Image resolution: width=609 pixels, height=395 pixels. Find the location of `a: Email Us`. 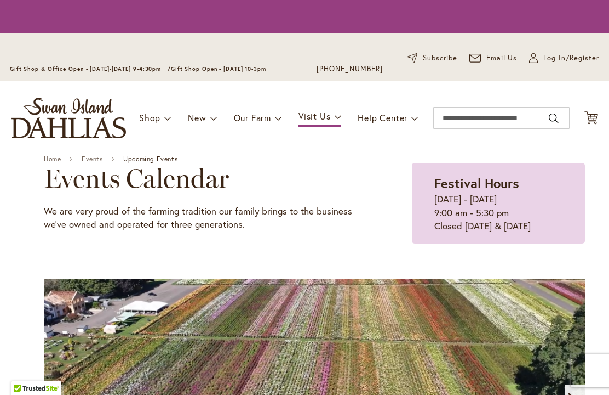

a: Email Us is located at coordinates (494, 58).